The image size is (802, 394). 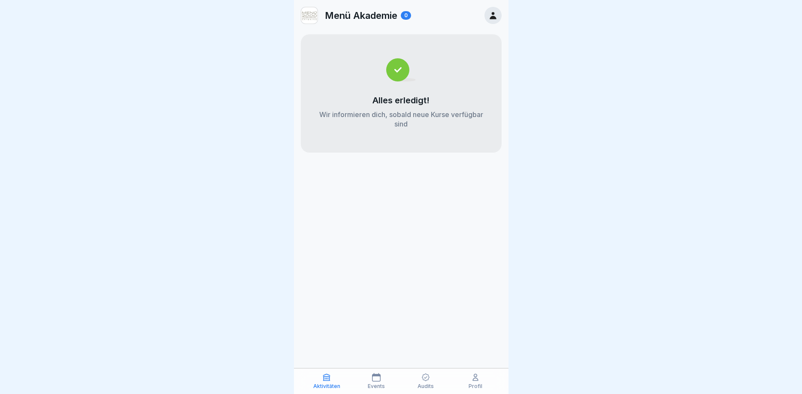 What do you see at coordinates (401, 100) in the screenshot?
I see `p: Alles erledigt!` at bounding box center [401, 100].